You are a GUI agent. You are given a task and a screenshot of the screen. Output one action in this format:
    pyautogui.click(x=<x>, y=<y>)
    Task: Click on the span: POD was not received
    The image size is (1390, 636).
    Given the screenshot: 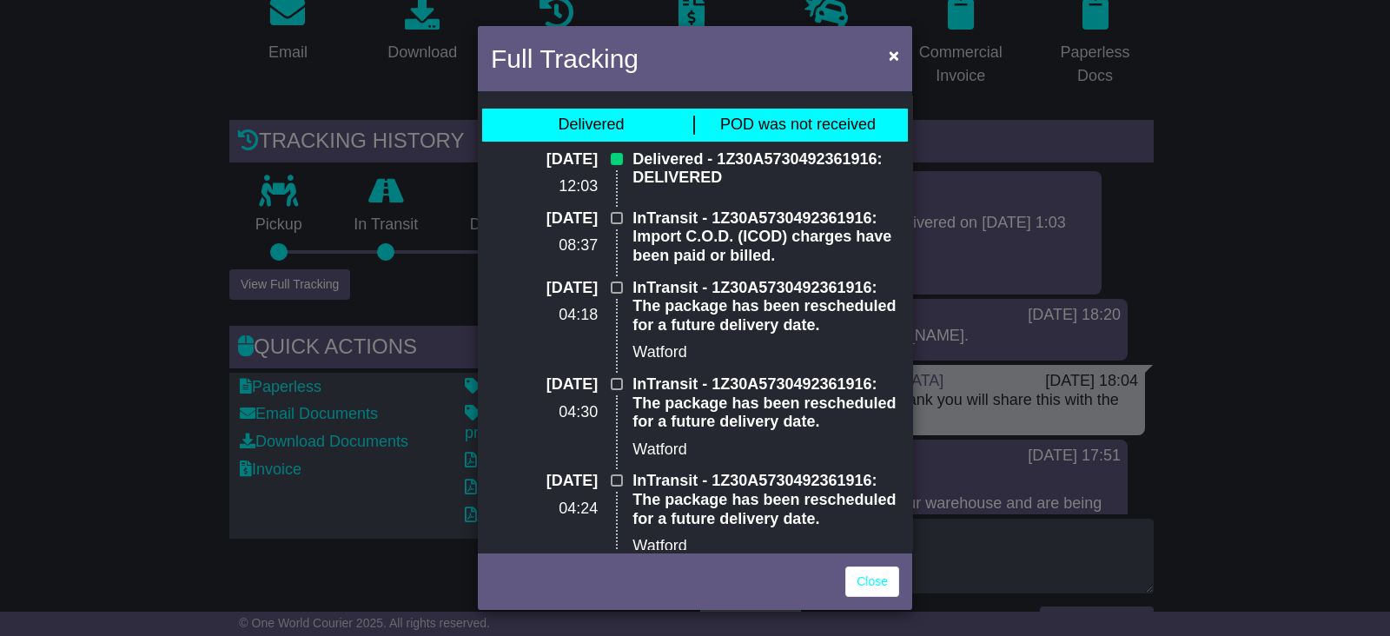 What is the action you would take?
    pyautogui.click(x=797, y=124)
    